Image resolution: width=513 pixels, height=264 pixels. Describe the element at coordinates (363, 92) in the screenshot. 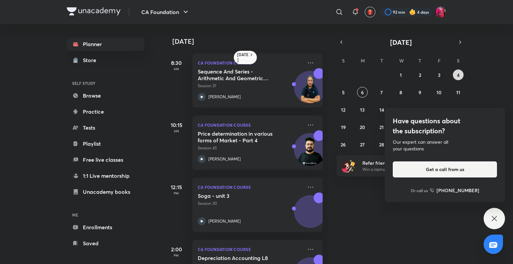

I see `button: October 6, 2025` at that location.